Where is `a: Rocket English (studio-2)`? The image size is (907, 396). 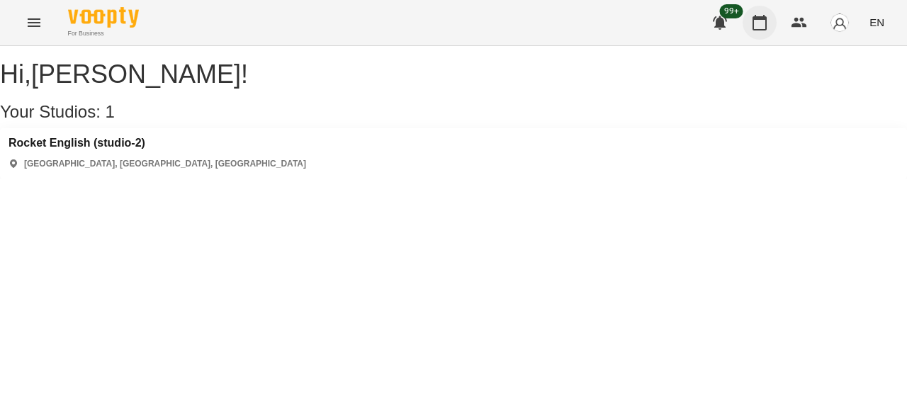 a: Rocket English (studio-2) is located at coordinates (157, 143).